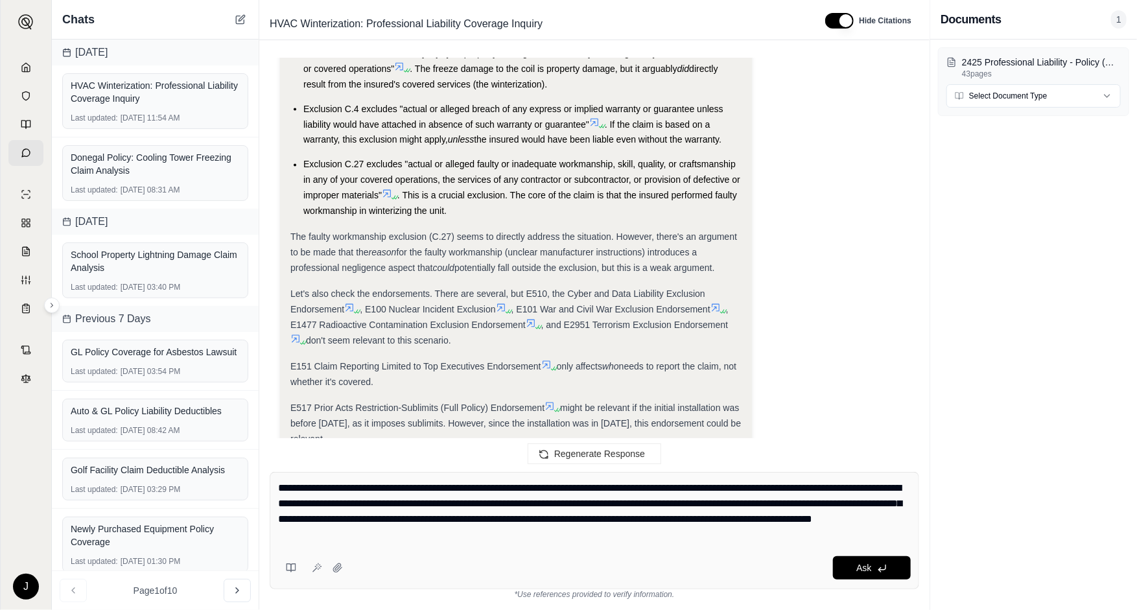  What do you see at coordinates (155, 92) in the screenshot?
I see `div: HVAC Winterization: Professional Liability Coverage Inquiry` at bounding box center [155, 92].